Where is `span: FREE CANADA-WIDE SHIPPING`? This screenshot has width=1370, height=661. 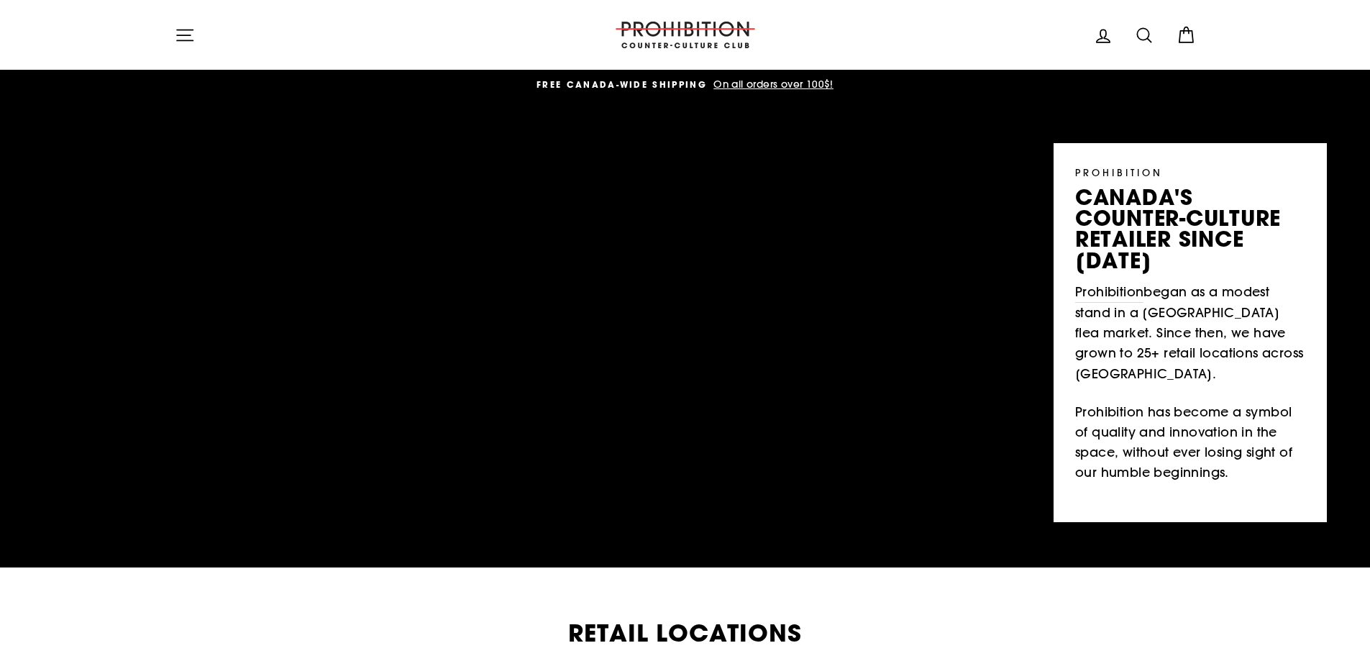 span: FREE CANADA-WIDE SHIPPING is located at coordinates (621, 84).